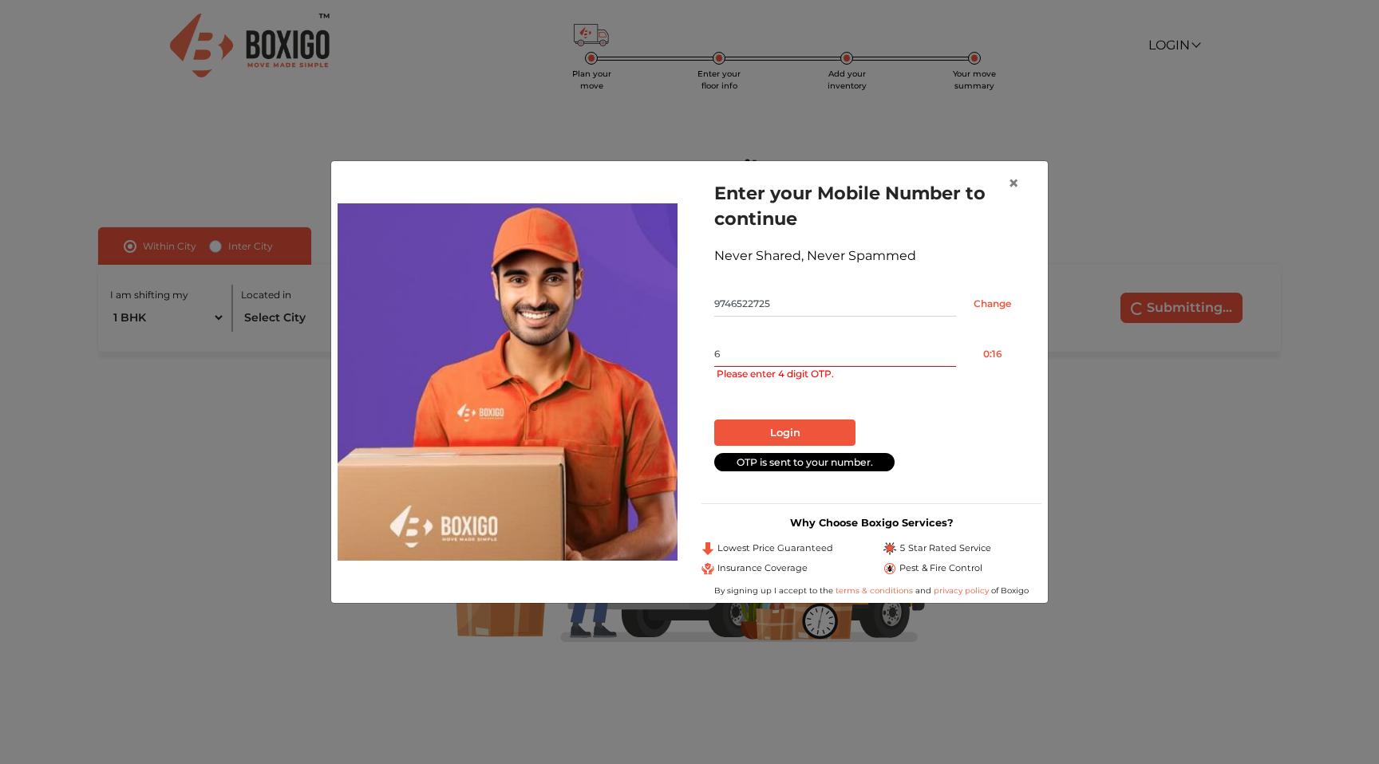 The width and height of the screenshot is (1379, 764). I want to click on span: Pest & Fire Control, so click(941, 568).